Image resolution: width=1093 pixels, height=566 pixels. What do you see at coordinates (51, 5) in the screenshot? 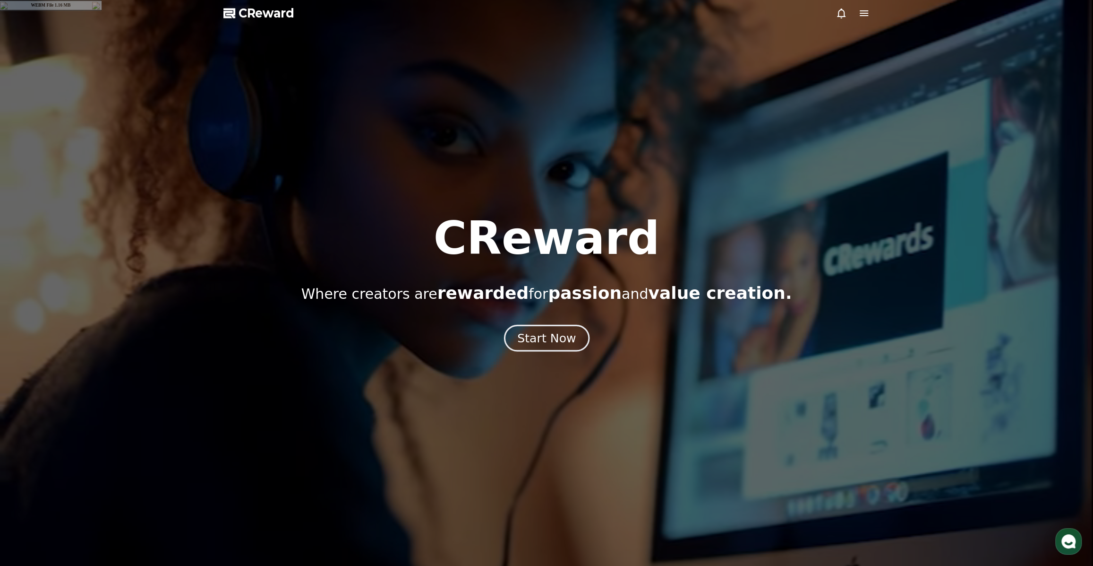
I see `td: WEBM File 1.16 MB` at bounding box center [51, 5].